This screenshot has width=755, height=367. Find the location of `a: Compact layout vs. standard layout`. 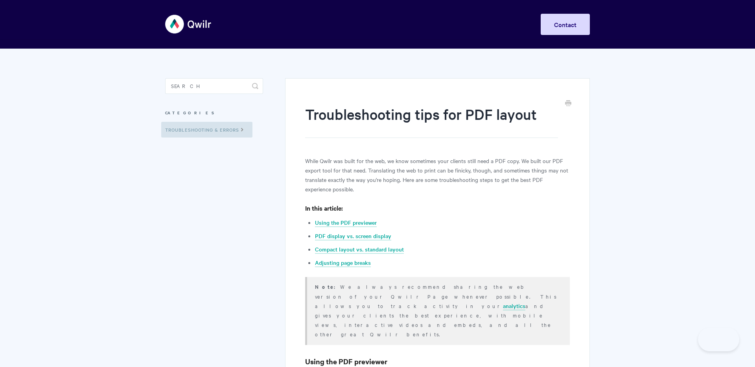

a: Compact layout vs. standard layout is located at coordinates (359, 250).